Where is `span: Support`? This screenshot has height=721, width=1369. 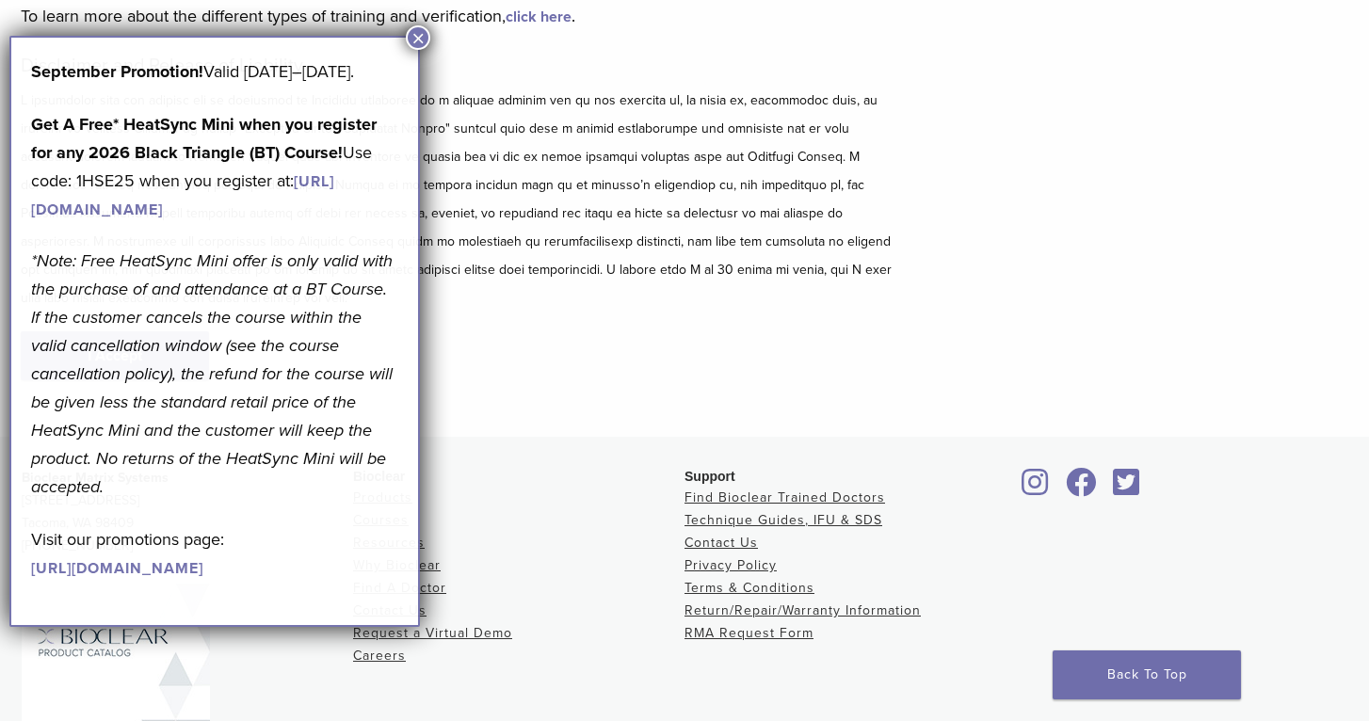 span: Support is located at coordinates (710, 476).